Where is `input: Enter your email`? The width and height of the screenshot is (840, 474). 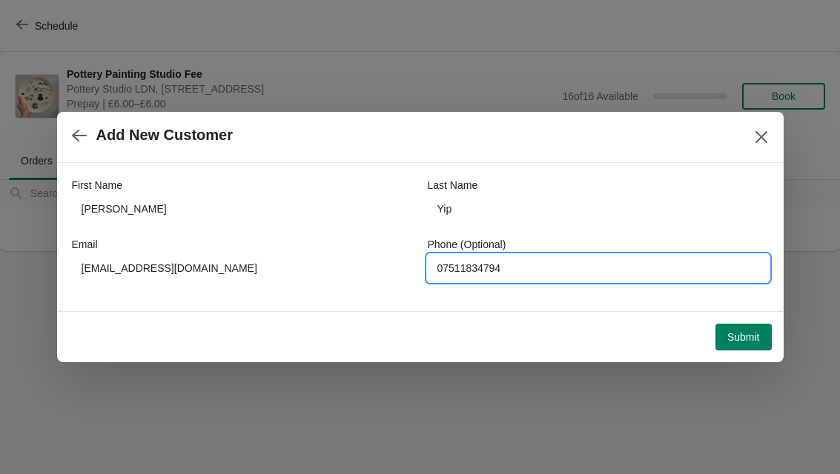 input: Enter your email is located at coordinates (242, 268).